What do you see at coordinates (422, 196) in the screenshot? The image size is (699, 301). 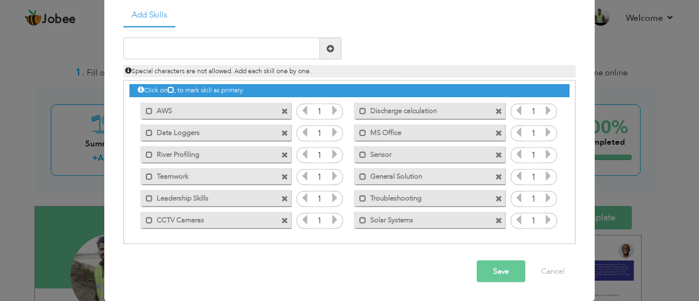 I see `label: Troubleshooting` at bounding box center [422, 196].